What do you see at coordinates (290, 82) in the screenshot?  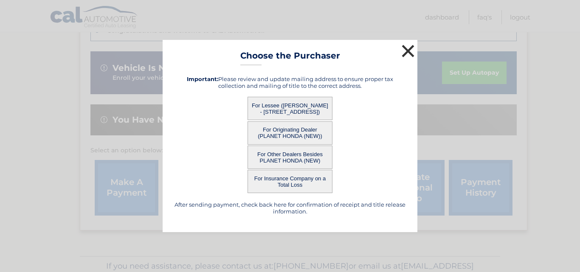 I see `h5: Please review and update mailing address to ensure proper tax collection and mailing of title to ...` at bounding box center [290, 82].